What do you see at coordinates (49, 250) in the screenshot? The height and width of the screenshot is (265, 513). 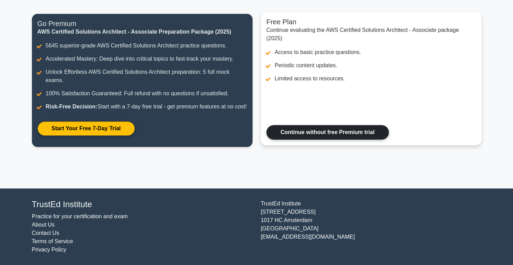 I see `a: Privacy Policy` at bounding box center [49, 250].